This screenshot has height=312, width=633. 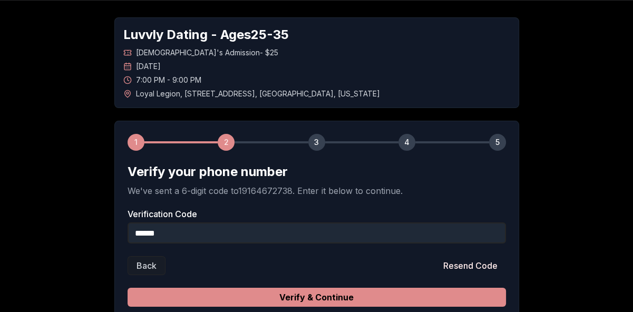 I want to click on p: We've sent a 6-digit code to 19164672738 . Enter it below to continue., so click(x=317, y=191).